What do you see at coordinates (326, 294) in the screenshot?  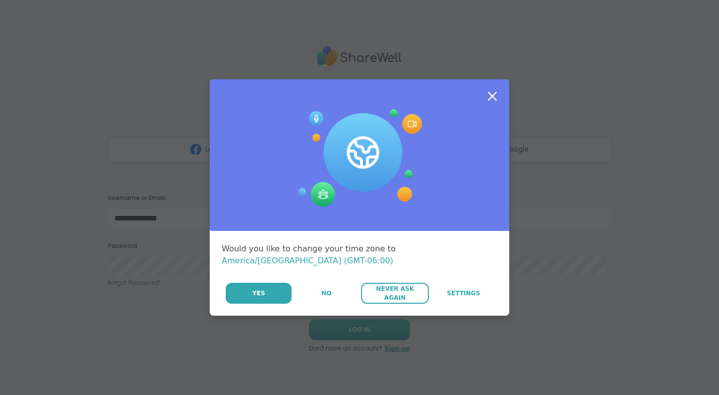 I see `button: No` at bounding box center [326, 294].